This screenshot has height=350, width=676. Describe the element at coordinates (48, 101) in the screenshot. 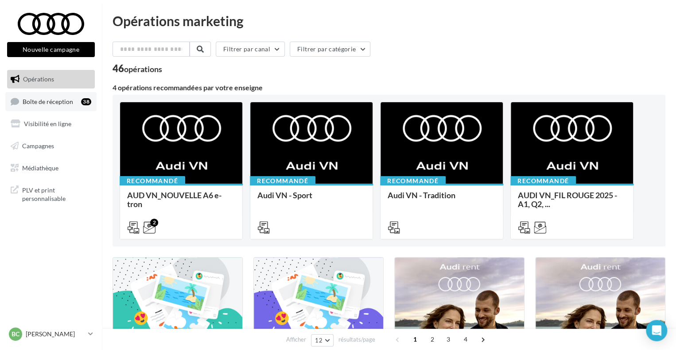

I see `span: Boîte de réception` at that location.